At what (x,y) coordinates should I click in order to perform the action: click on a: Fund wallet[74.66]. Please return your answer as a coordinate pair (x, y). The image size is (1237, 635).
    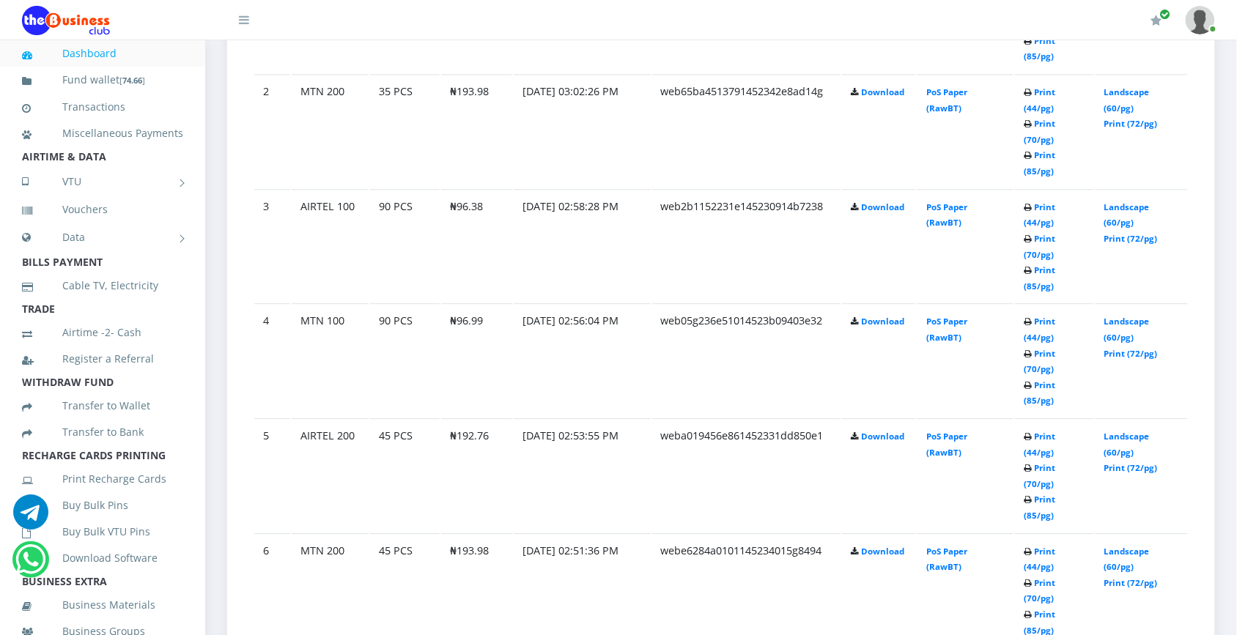
    Looking at the image, I should click on (103, 80).